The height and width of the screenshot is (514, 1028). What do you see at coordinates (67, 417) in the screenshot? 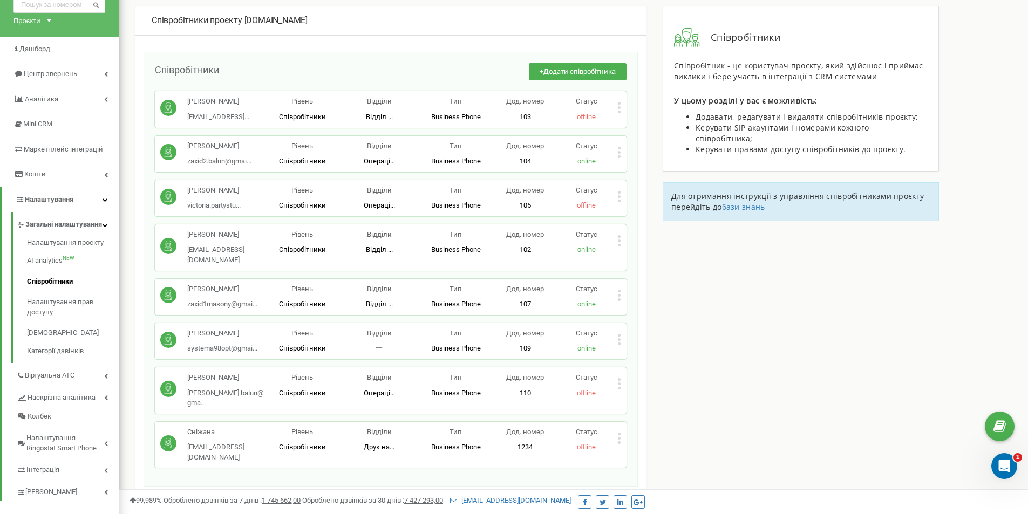
I see `a: Колбек` at bounding box center [67, 417].